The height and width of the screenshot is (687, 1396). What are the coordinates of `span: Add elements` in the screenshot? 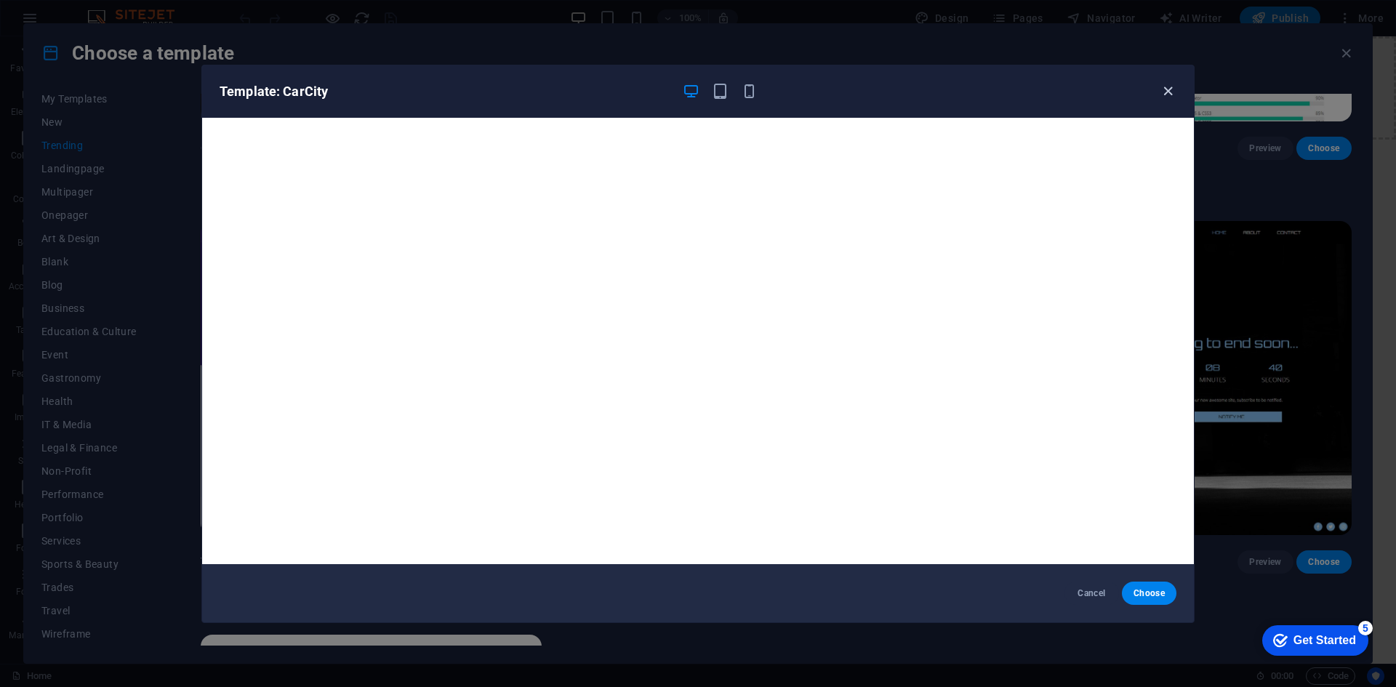 It's located at (626, 73).